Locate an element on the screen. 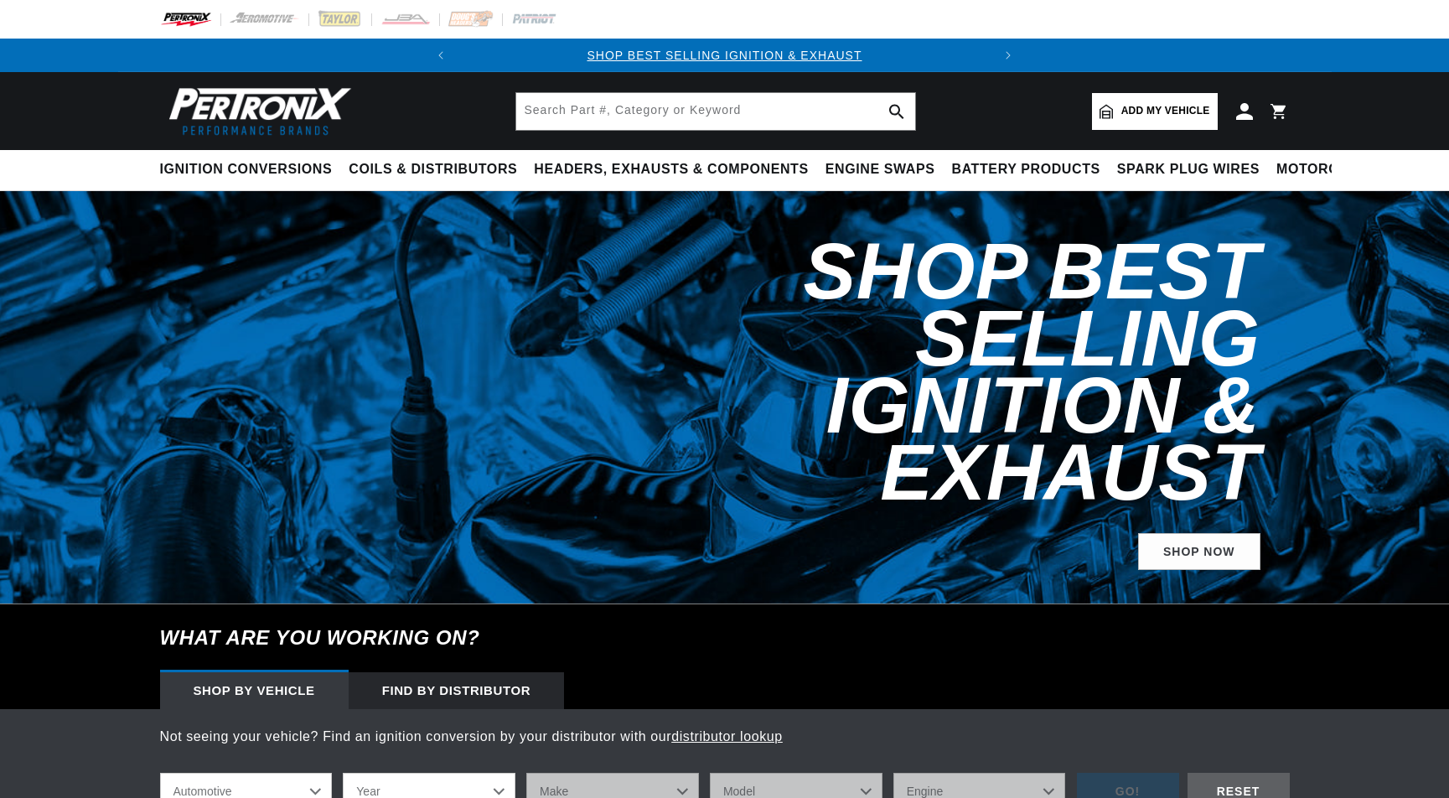 Image resolution: width=1449 pixels, height=798 pixels. span: Engine Swaps is located at coordinates (880, 169).